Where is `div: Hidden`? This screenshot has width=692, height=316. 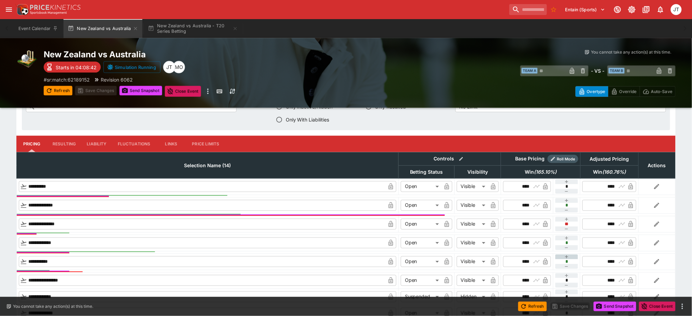
div: Hidden is located at coordinates (472, 297).